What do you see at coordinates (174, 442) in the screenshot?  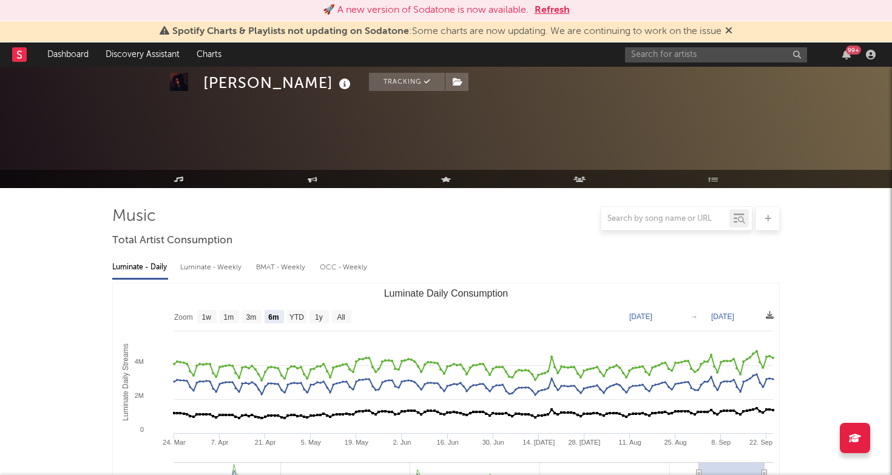 I see `text: 24. Mar` at bounding box center [174, 442].